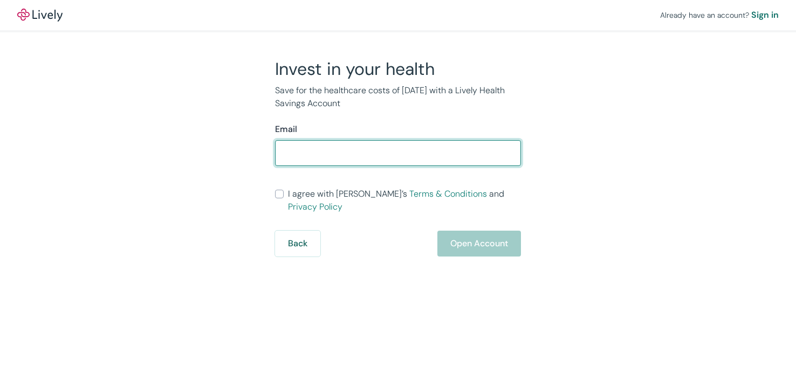 This screenshot has width=796, height=381. Describe the element at coordinates (286, 129) in the screenshot. I see `label: Email` at that location.